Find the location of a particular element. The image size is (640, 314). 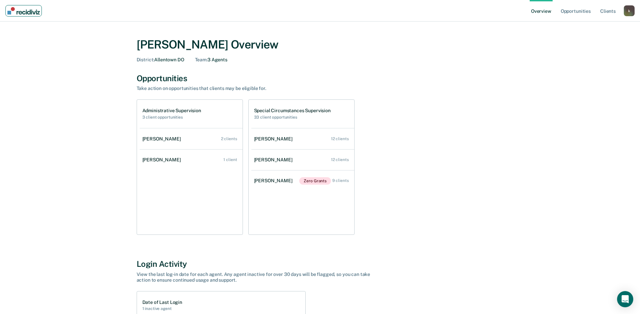

div: Login Activity is located at coordinates (320, 264).